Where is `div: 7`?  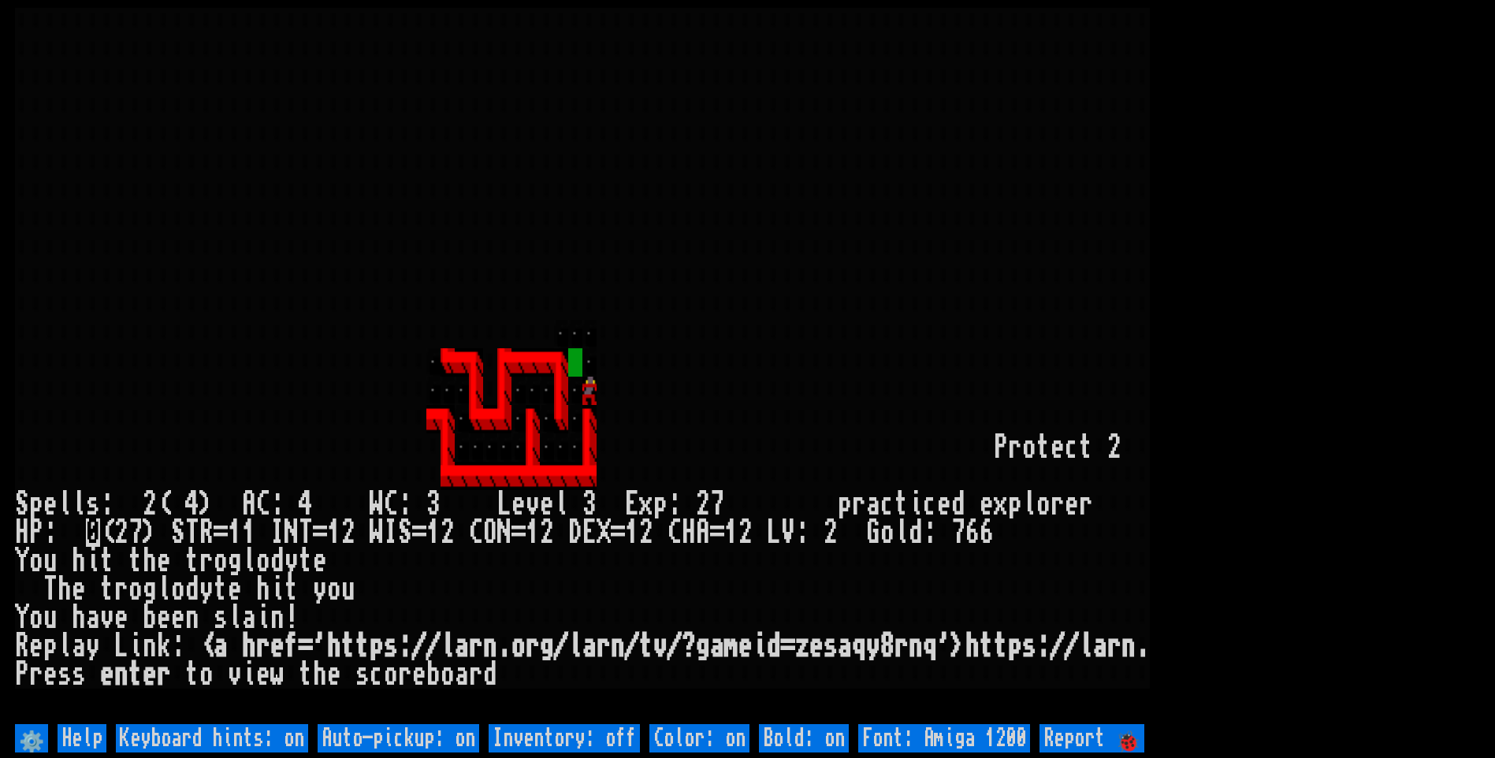 div: 7 is located at coordinates (717, 504).